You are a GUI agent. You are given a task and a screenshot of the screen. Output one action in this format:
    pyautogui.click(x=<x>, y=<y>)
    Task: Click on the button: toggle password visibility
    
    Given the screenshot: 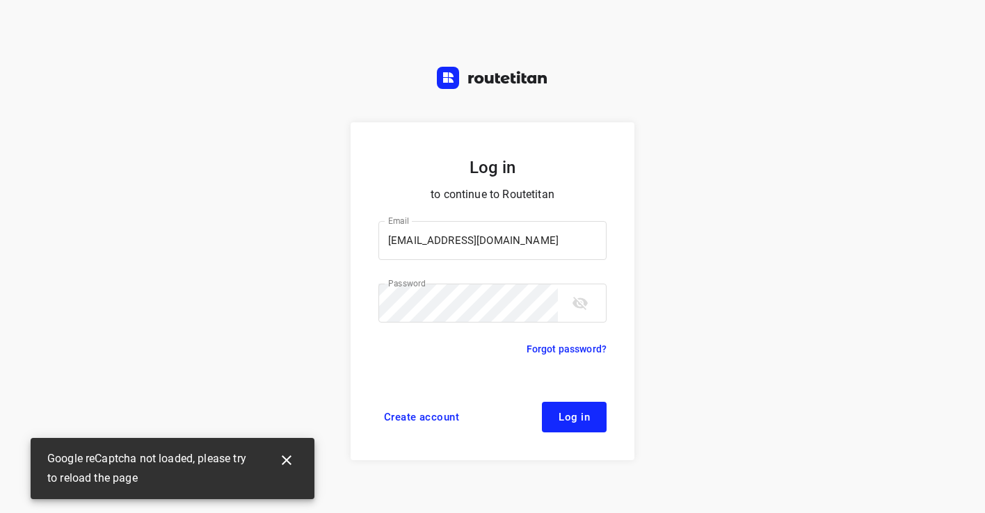 What is the action you would take?
    pyautogui.click(x=580, y=303)
    